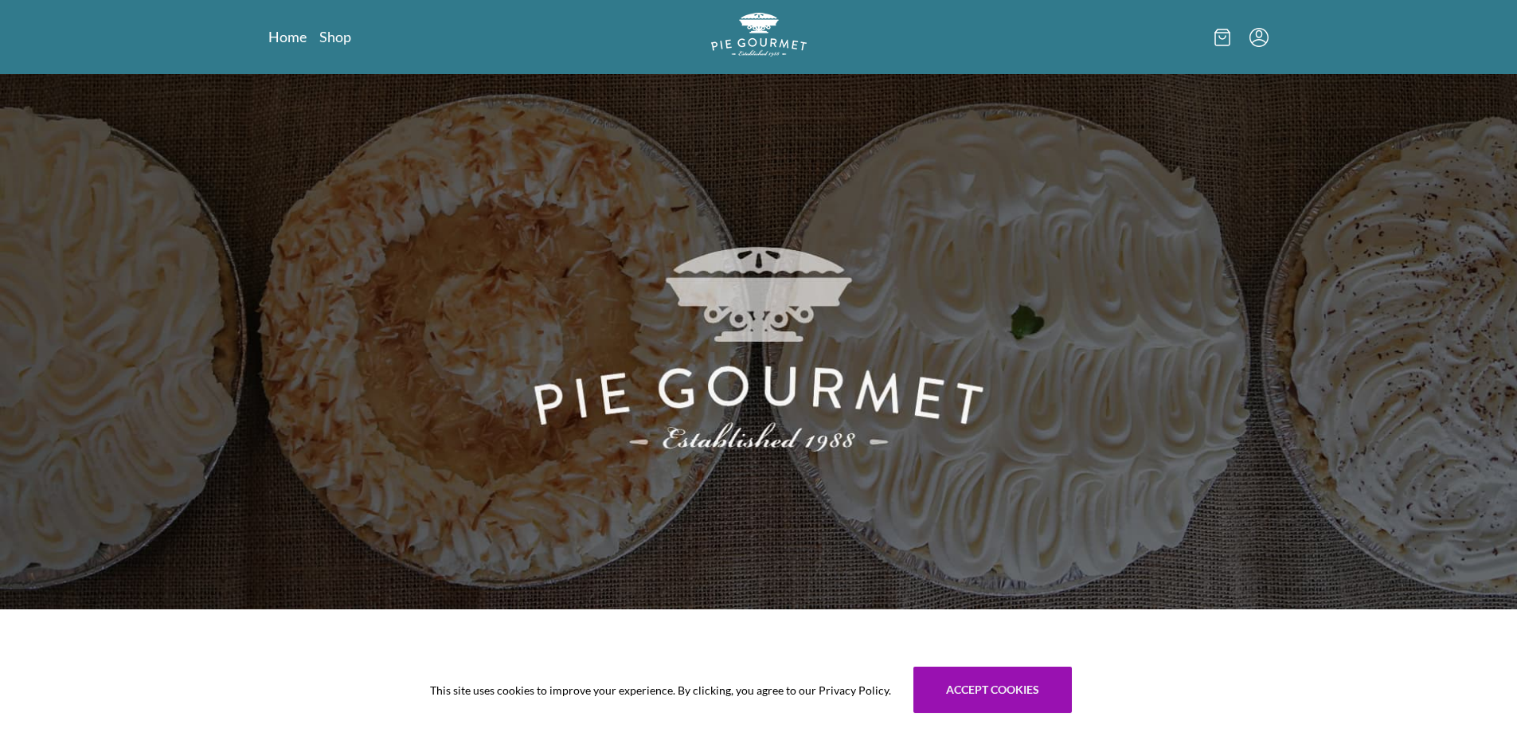 The width and height of the screenshot is (1517, 732). Describe the element at coordinates (1259, 37) in the screenshot. I see `button: Menu` at that location.